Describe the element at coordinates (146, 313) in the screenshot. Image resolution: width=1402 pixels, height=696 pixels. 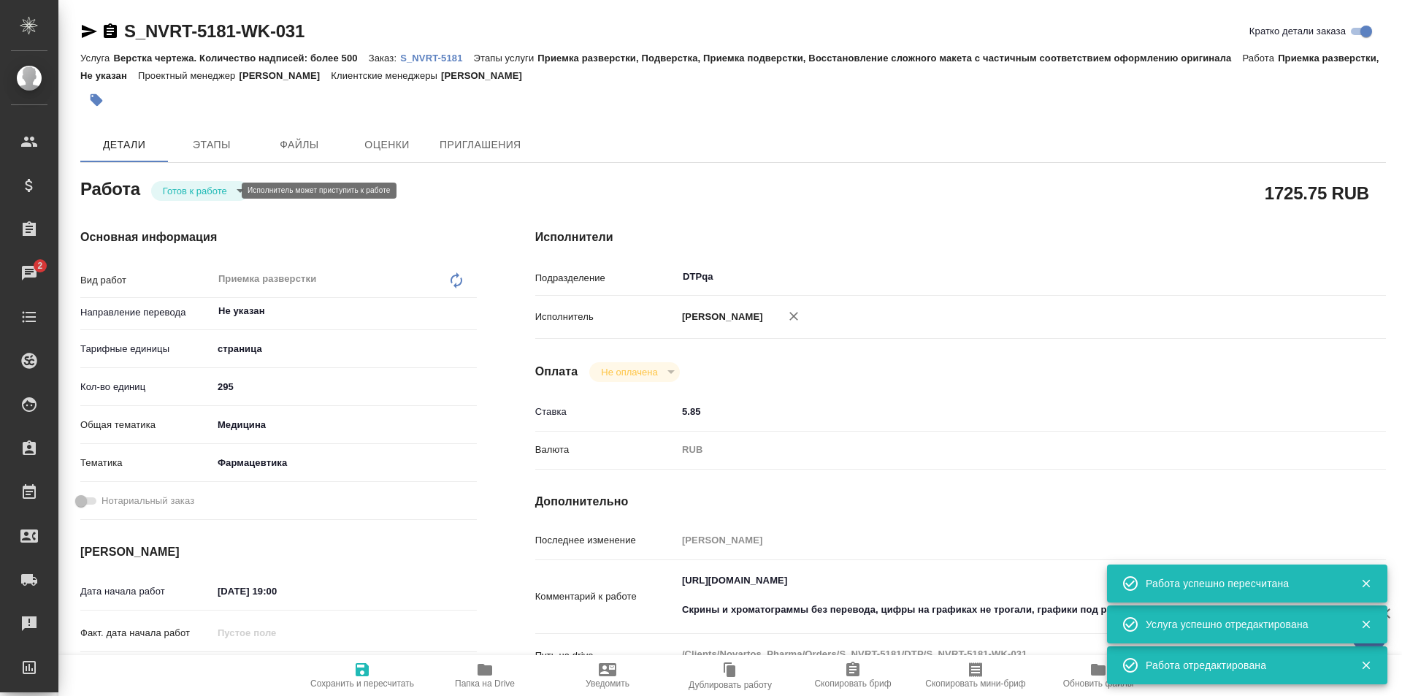
I see `p: Направление перевода` at that location.